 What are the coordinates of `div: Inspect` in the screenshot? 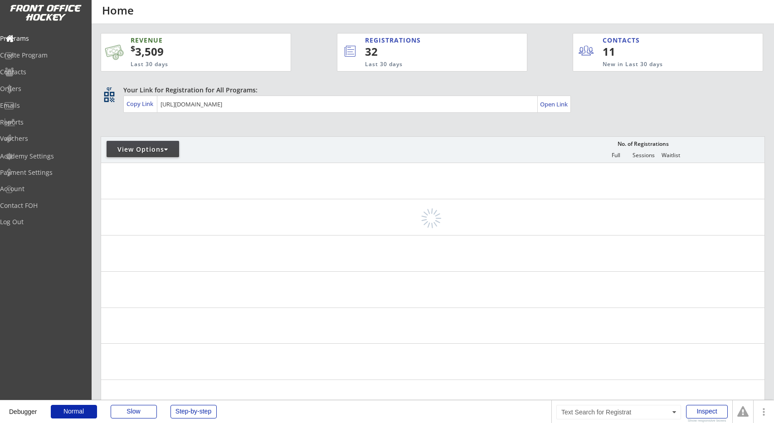 It's located at (707, 412).